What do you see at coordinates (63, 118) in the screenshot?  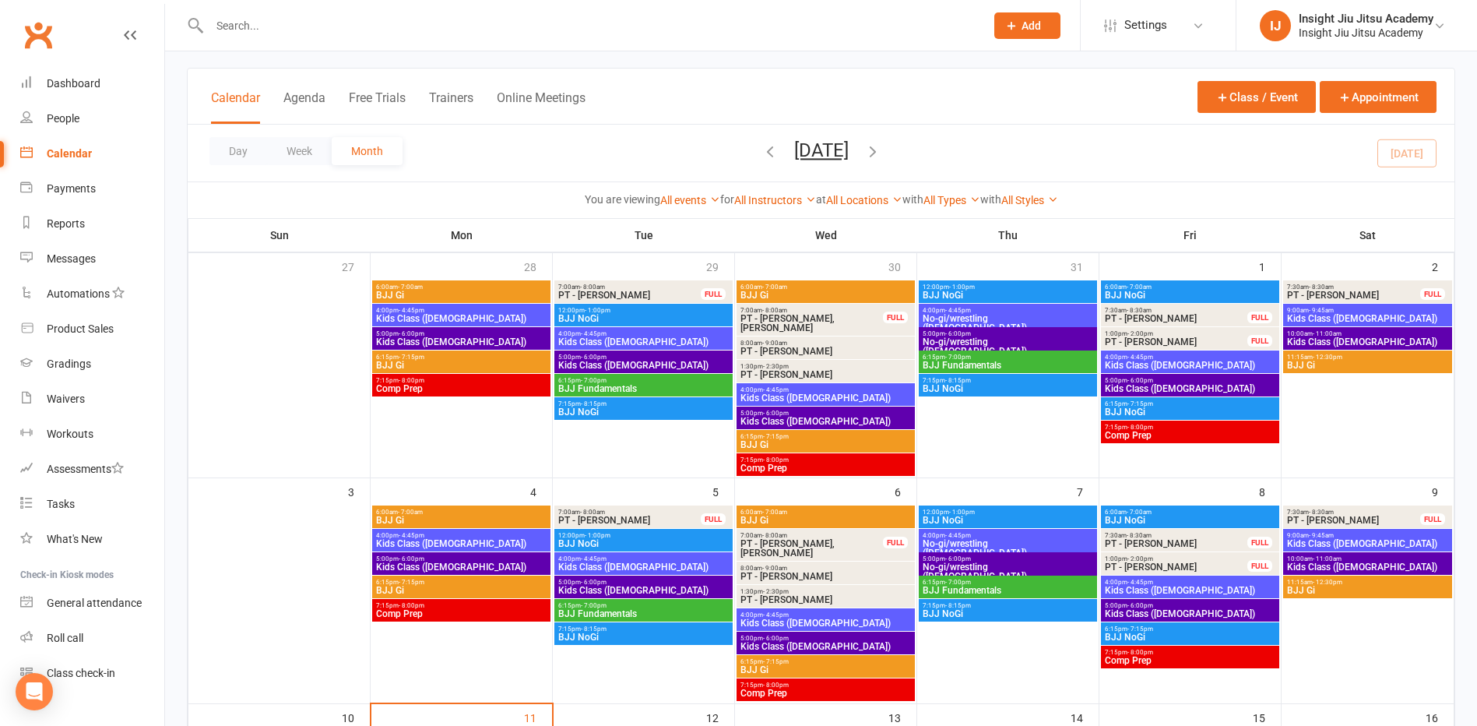 I see `div: People` at bounding box center [63, 118].